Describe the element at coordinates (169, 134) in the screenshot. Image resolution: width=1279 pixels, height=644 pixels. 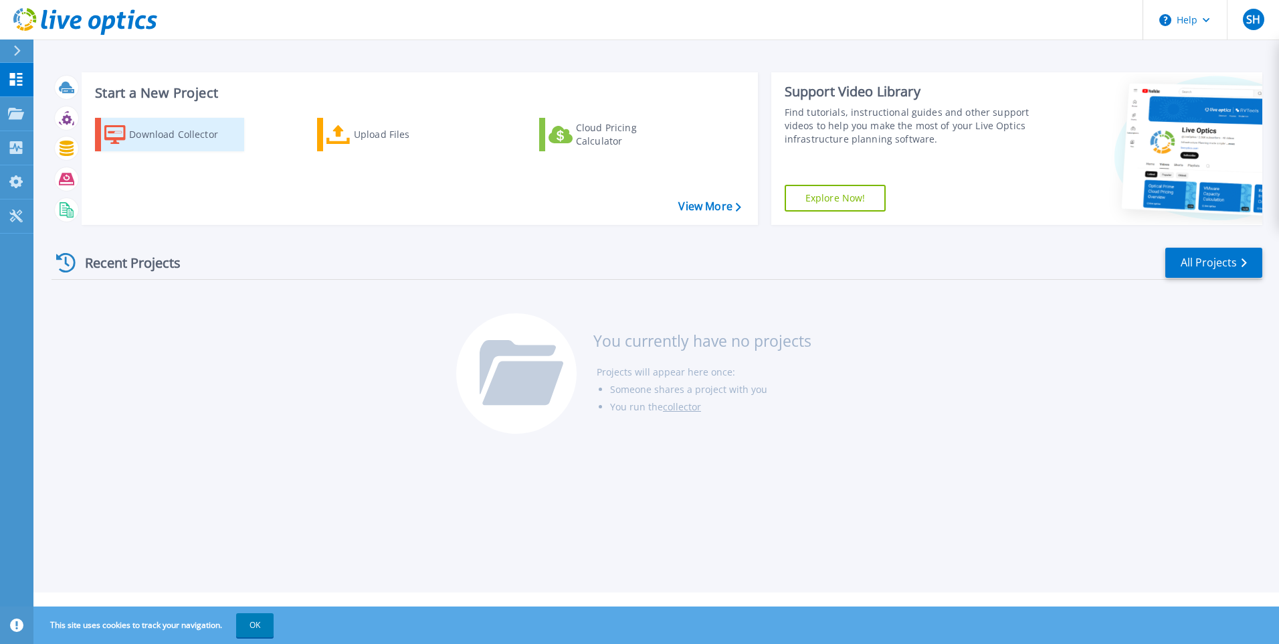
I see `a: Download Collector` at that location.